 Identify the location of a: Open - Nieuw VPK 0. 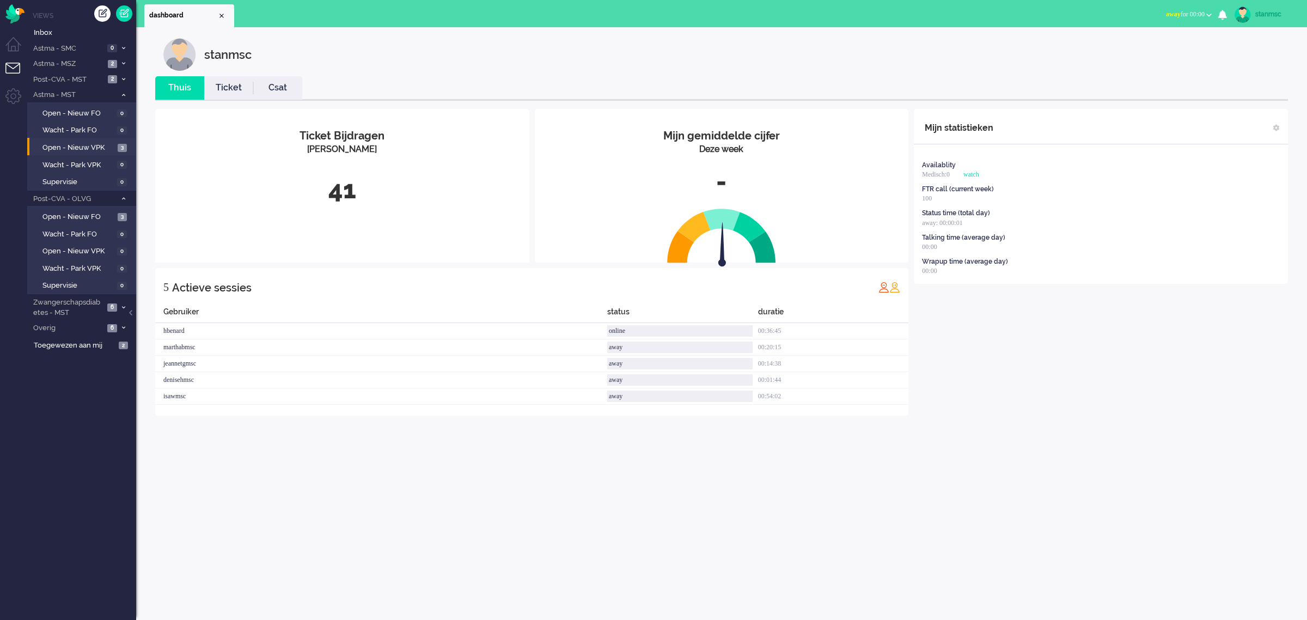
(83, 251).